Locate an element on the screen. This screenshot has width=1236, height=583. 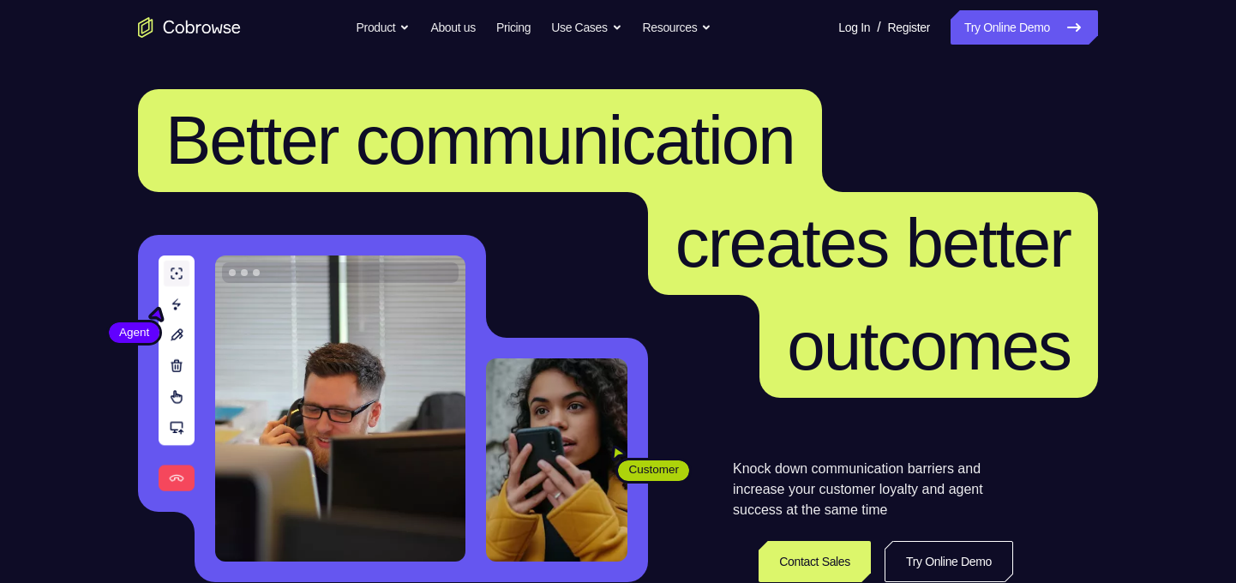
p: Knock down communication barriers and increase your customer loyalty and agent success at the sam... is located at coordinates (873, 490).